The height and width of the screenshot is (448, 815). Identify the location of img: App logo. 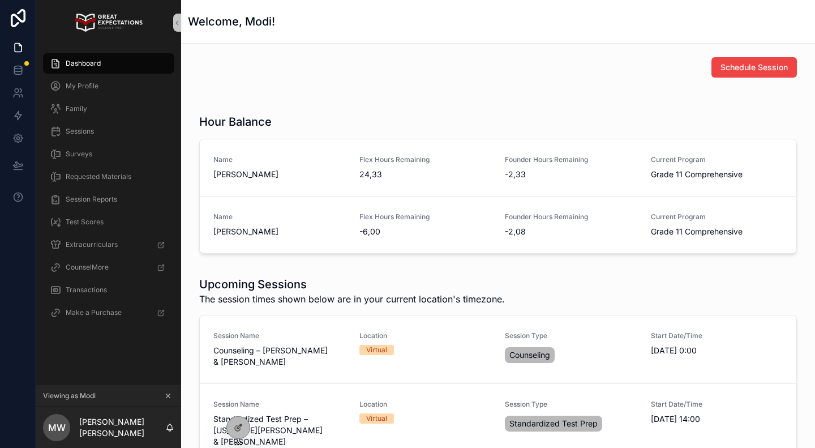
(108, 23).